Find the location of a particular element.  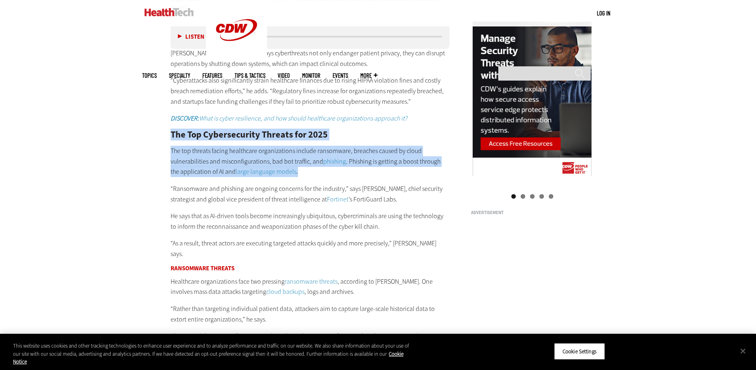

div: This website uses cookies and other tracking technologies to enhance user experience and to analy... is located at coordinates (214, 354).